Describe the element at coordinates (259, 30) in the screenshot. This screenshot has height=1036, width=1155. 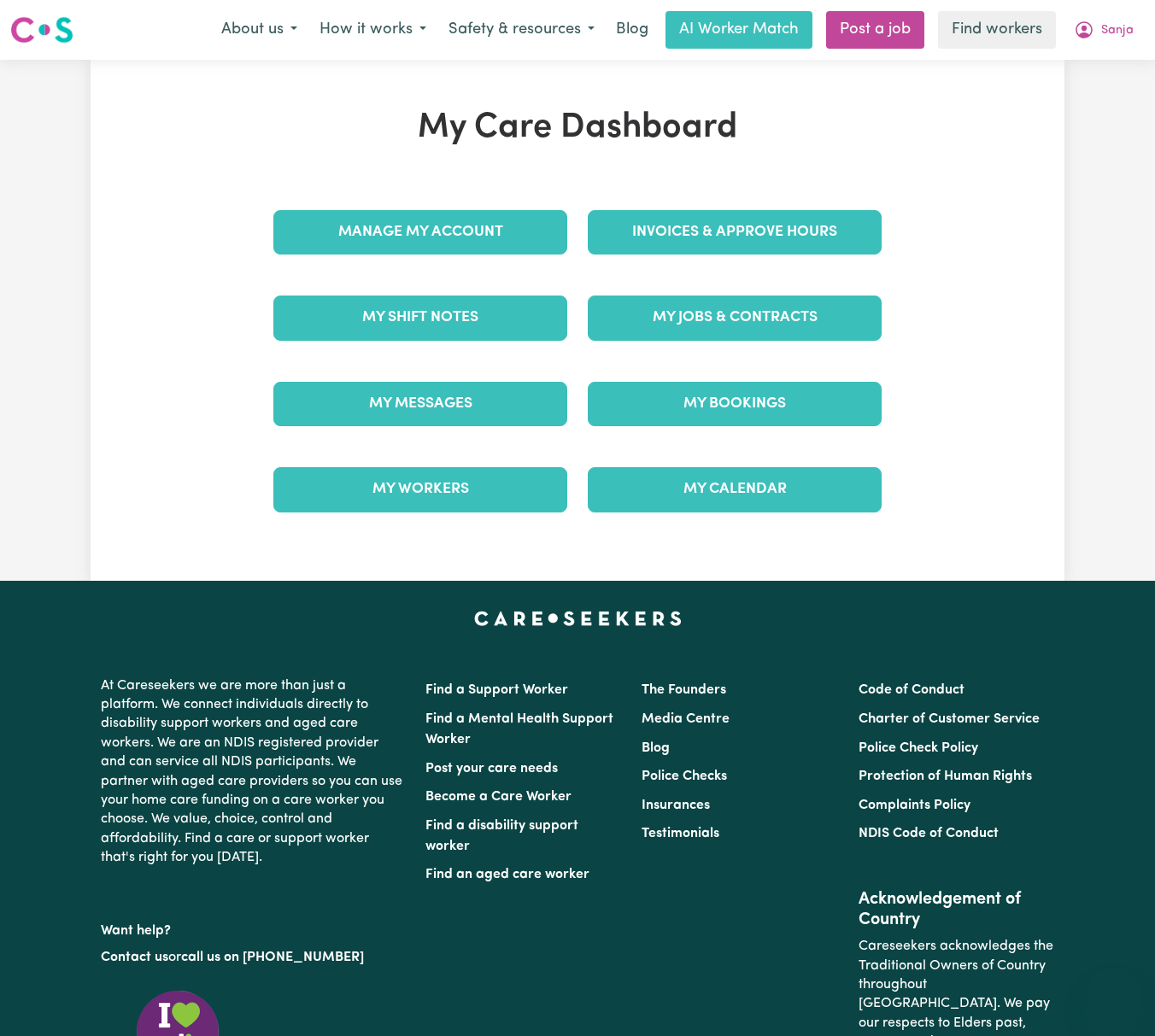
I see `button: About us` at that location.